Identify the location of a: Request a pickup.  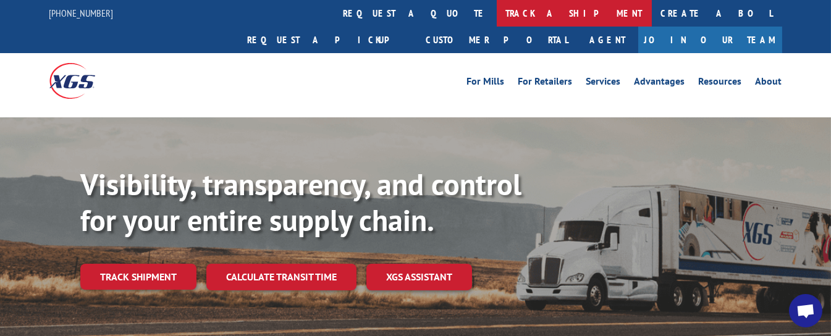
(327, 40).